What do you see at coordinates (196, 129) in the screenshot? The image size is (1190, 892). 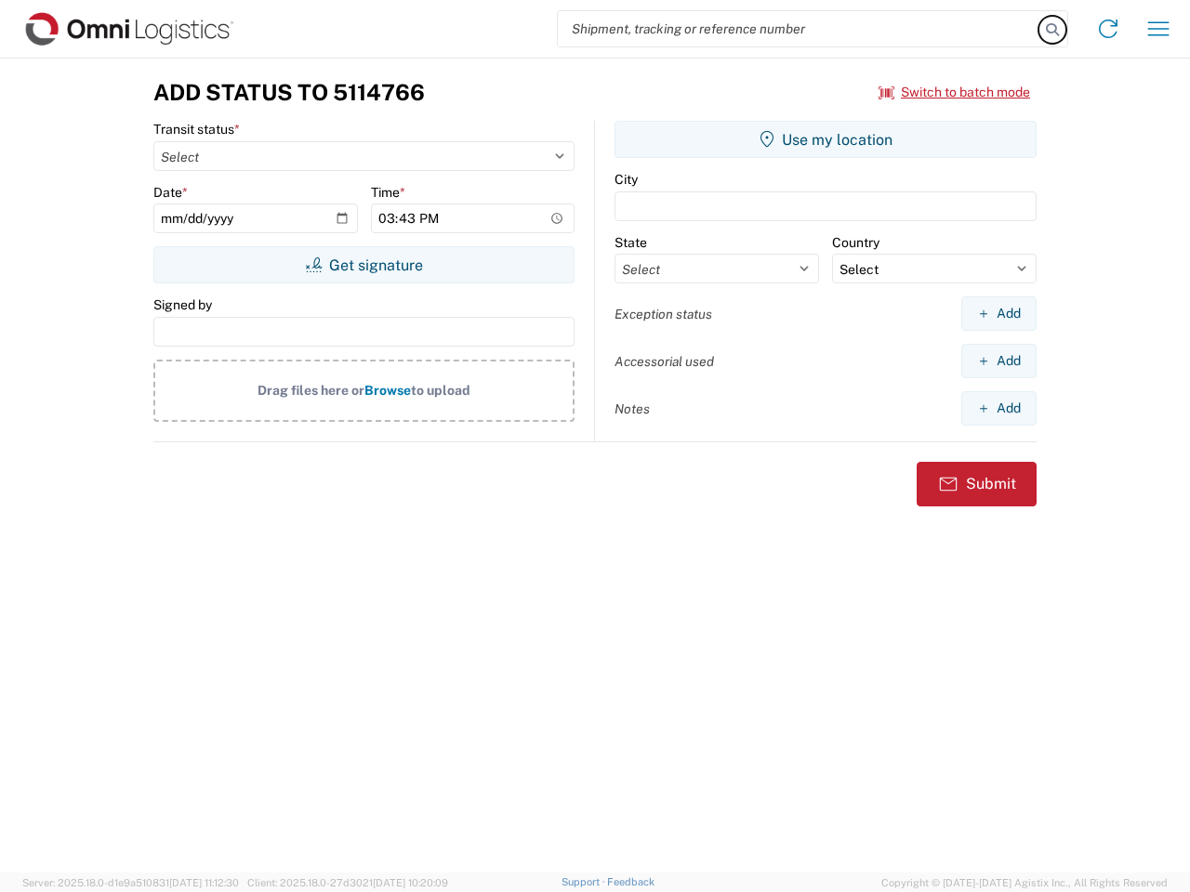 I see `label: Transit status` at bounding box center [196, 129].